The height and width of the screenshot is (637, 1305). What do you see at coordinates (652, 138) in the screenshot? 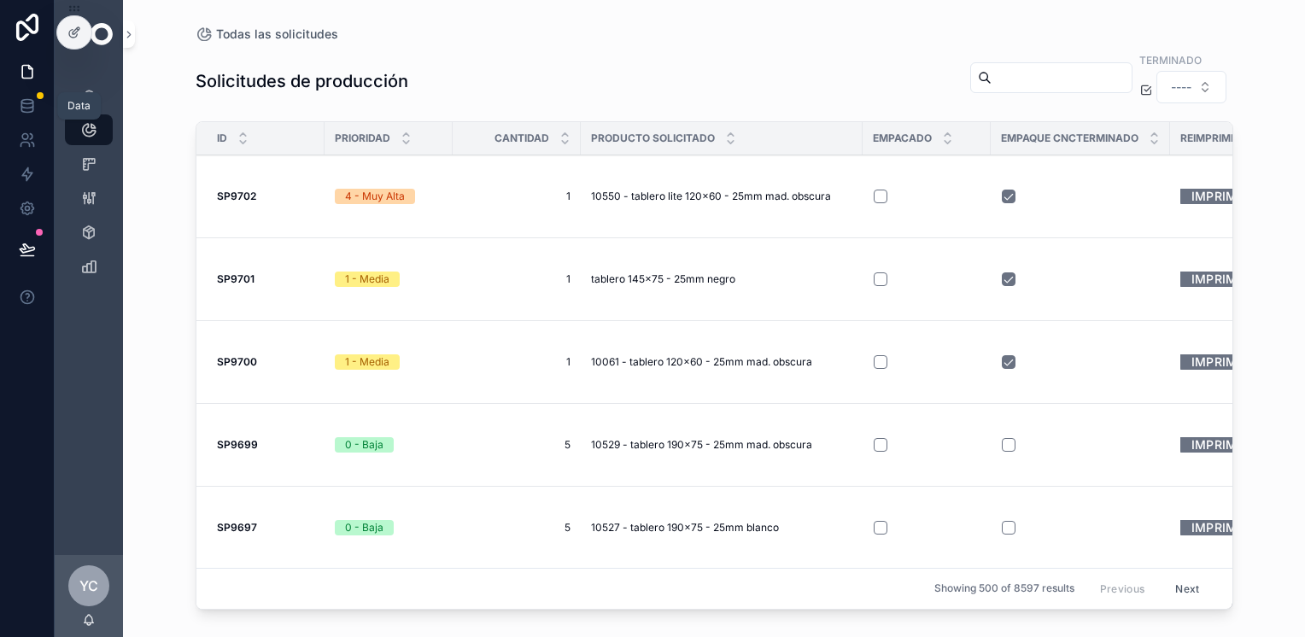
I see `span: Producto solicitado` at bounding box center [652, 138].